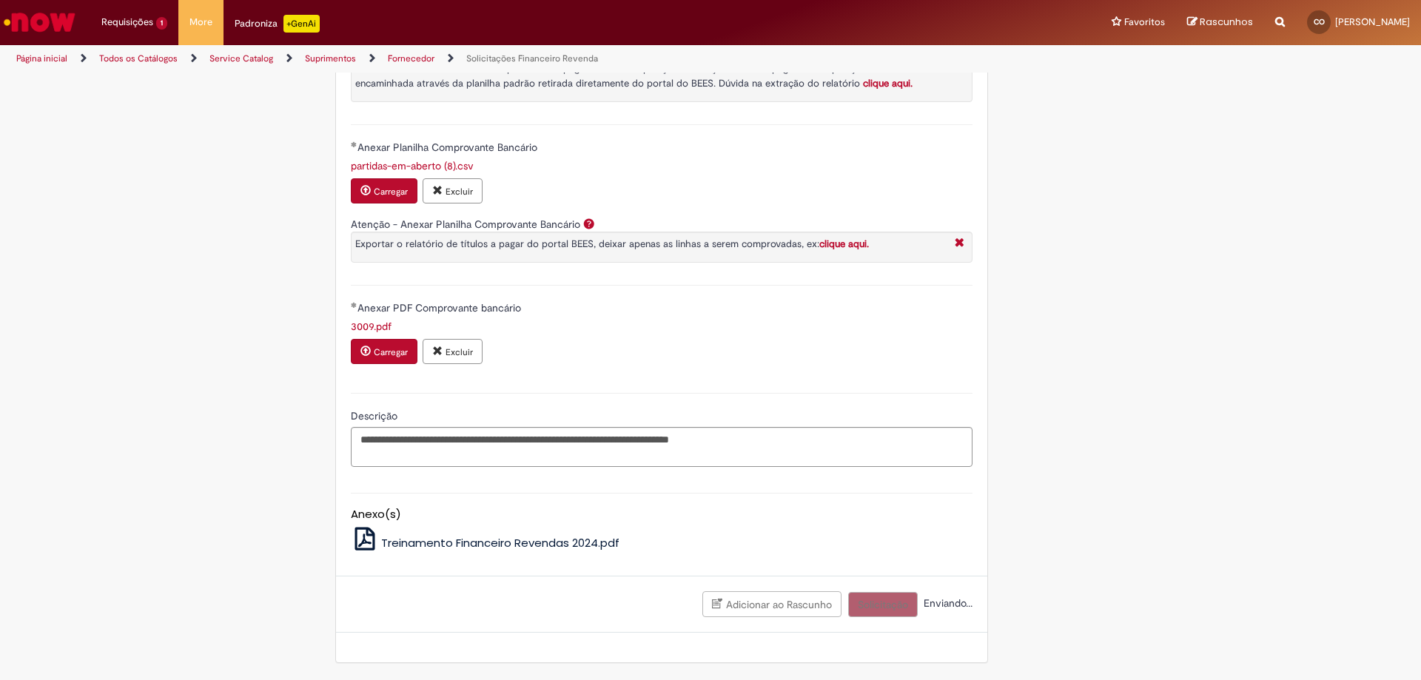 The image size is (1421, 680). Describe the element at coordinates (589, 223) in the screenshot. I see `span: Ajuda para Atenção - Anexar Planilha Comprovante Bancário` at that location.